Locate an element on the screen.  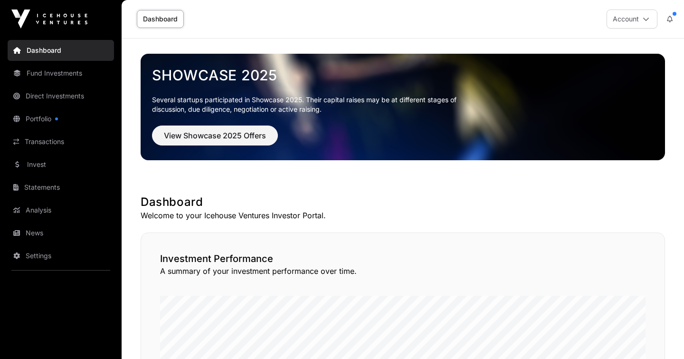
h2: Investment Performance is located at coordinates (403, 258).